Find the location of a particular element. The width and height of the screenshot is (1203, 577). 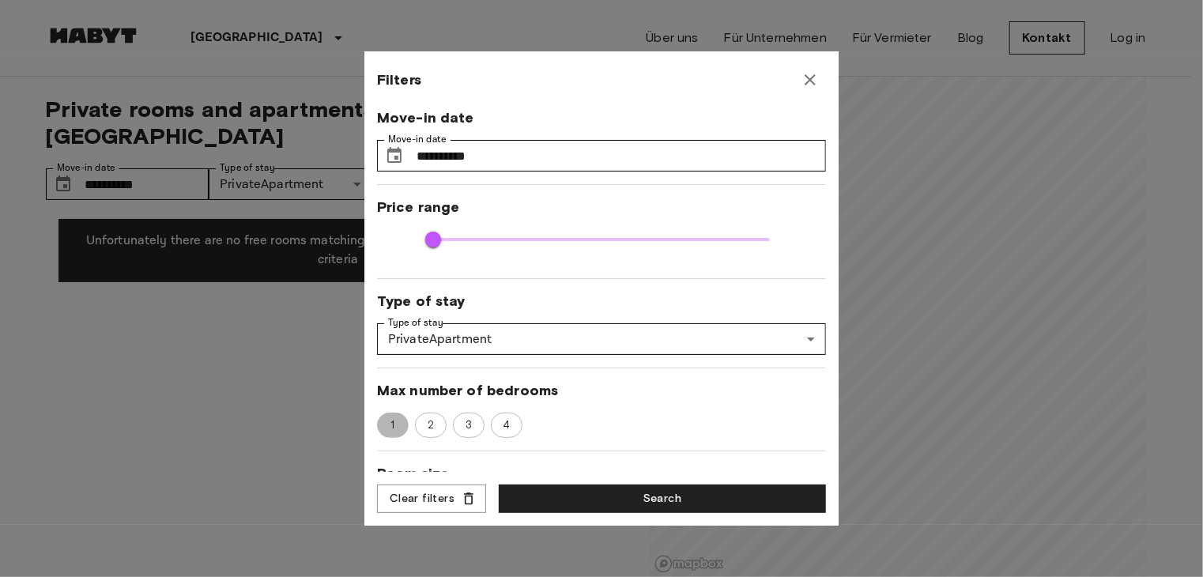

div: 3 is located at coordinates (469, 425).